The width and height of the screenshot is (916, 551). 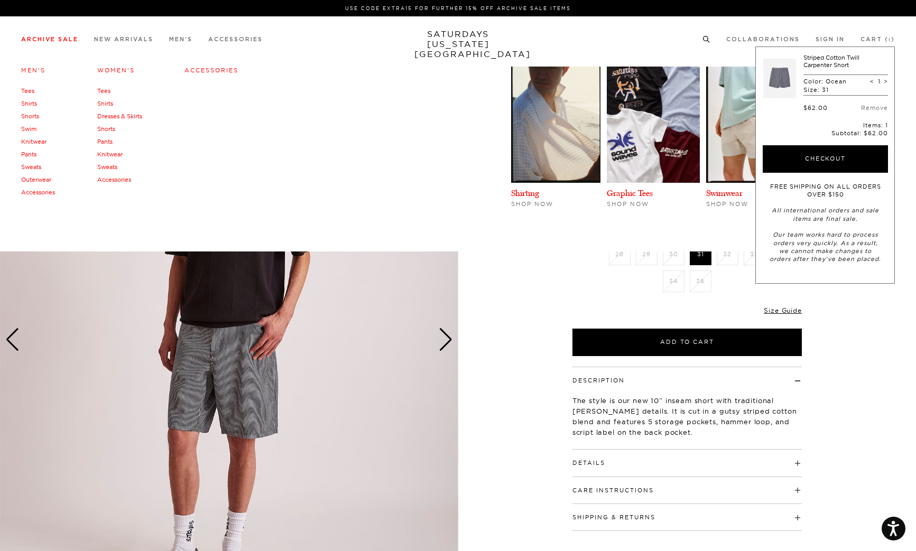 I want to click on a: Cart (1), so click(x=878, y=39).